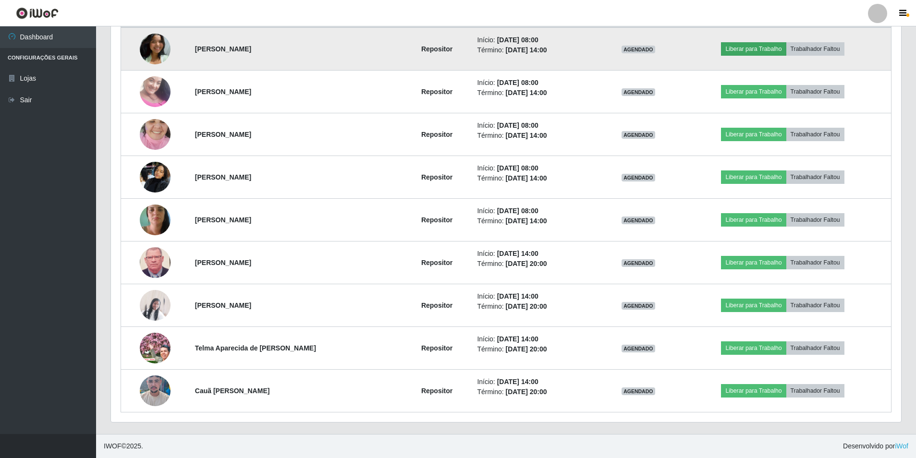  Describe the element at coordinates (155, 263) in the screenshot. I see `img: 1750202852235.jpeg` at that location.